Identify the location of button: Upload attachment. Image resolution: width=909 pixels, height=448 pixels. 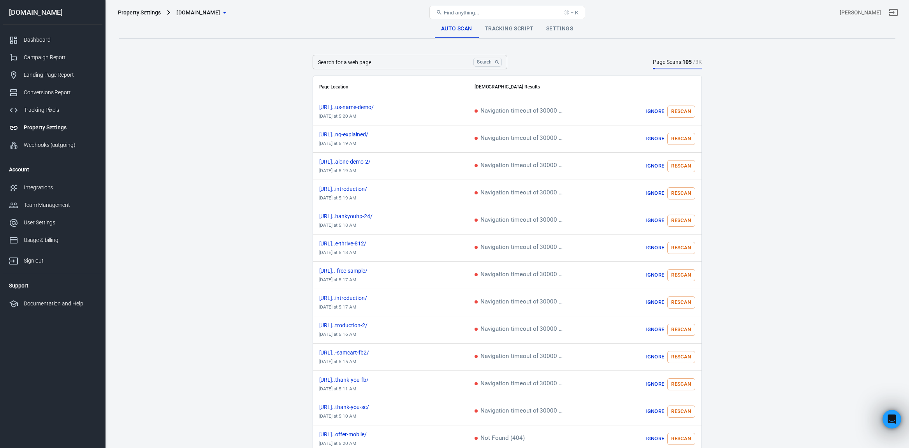
(40, 258).